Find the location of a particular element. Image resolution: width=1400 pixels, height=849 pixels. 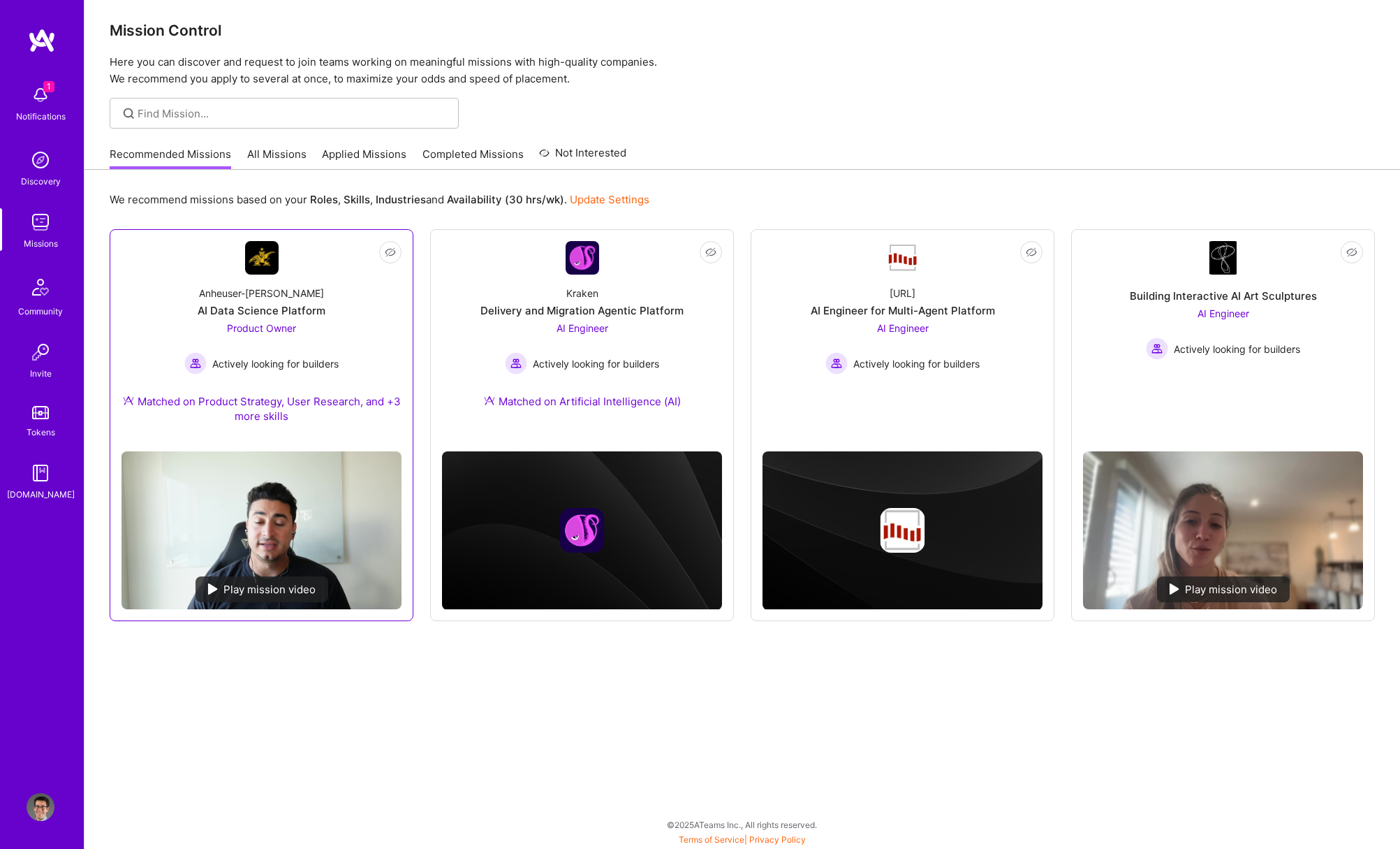

img: guide book is located at coordinates (41, 473).